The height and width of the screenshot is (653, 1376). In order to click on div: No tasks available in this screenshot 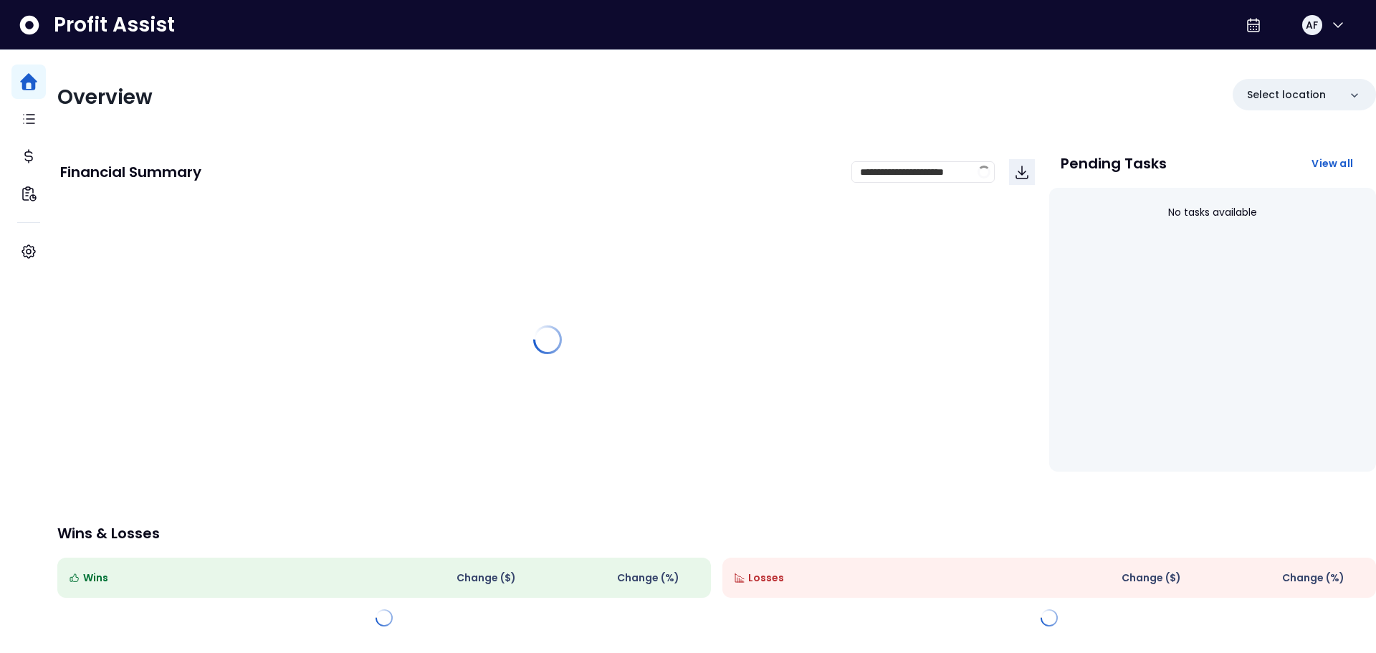, I will do `click(1212, 212)`.